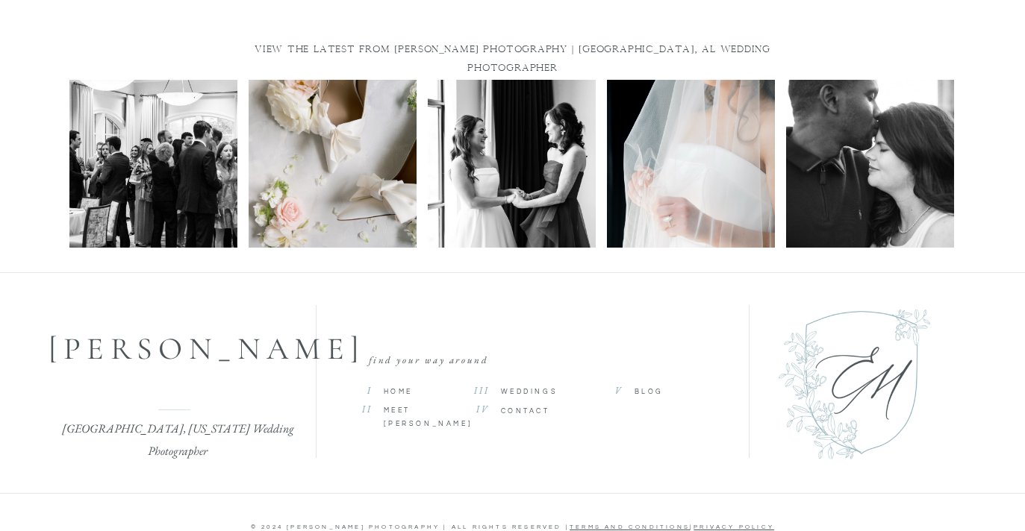  Describe the element at coordinates (479, 410) in the screenshot. I see `p: IV` at that location.